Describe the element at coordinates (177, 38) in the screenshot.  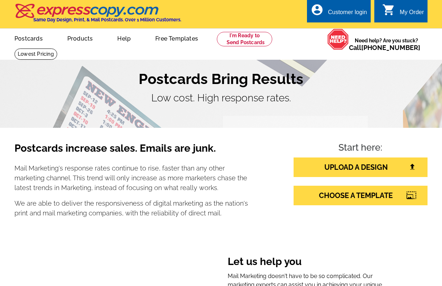
I see `a: Free Templates` at that location.